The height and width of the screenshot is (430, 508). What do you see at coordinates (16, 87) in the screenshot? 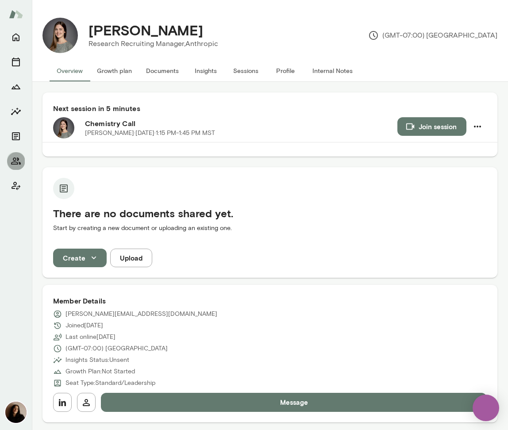
I see `button: Growth Plan` at bounding box center [16, 87].